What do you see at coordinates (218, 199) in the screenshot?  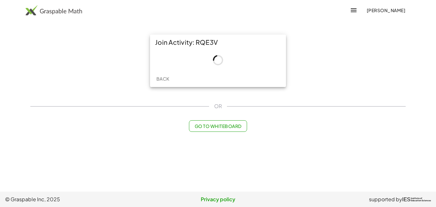 I see `a: Privacy policy` at bounding box center [218, 199].